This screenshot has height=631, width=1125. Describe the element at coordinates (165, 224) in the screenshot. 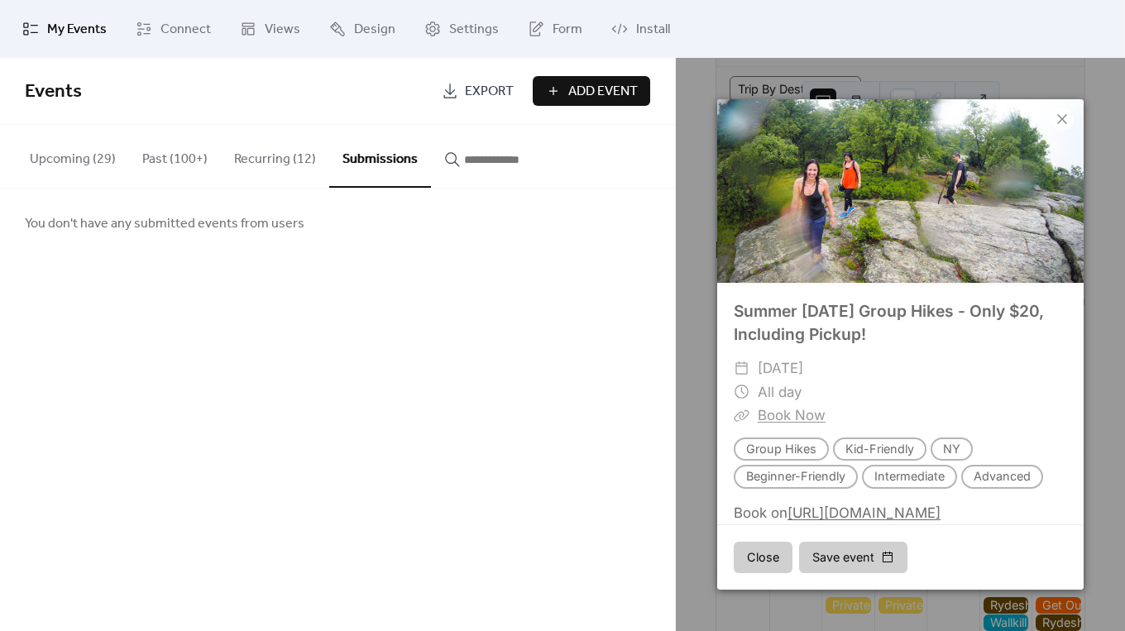

I see `span: You don't have any submitted events from users` at that location.